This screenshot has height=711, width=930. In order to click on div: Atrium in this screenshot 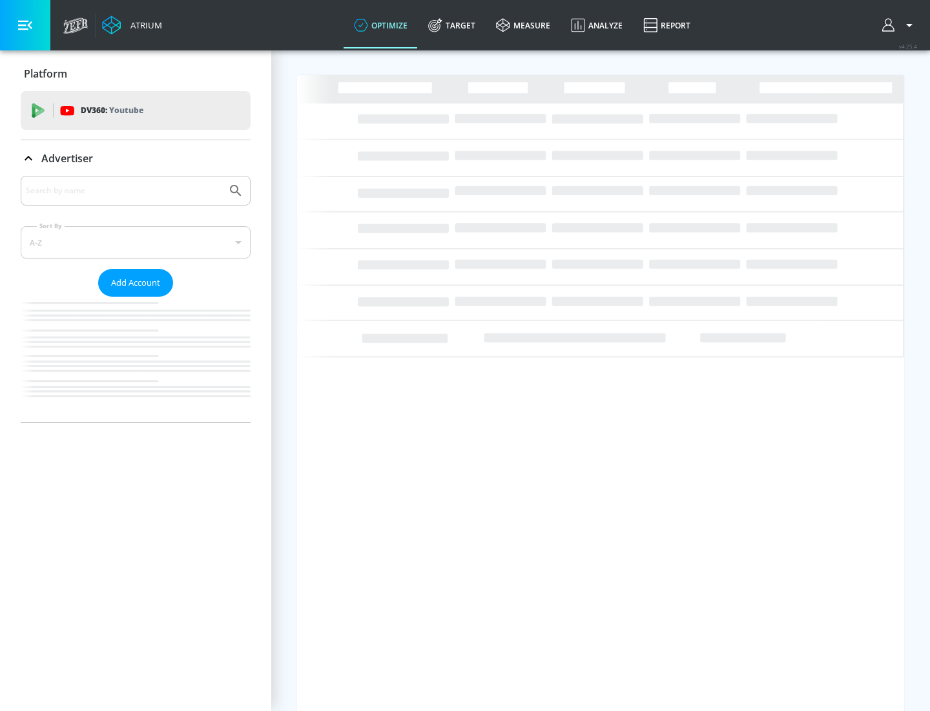, I will do `click(143, 25)`.